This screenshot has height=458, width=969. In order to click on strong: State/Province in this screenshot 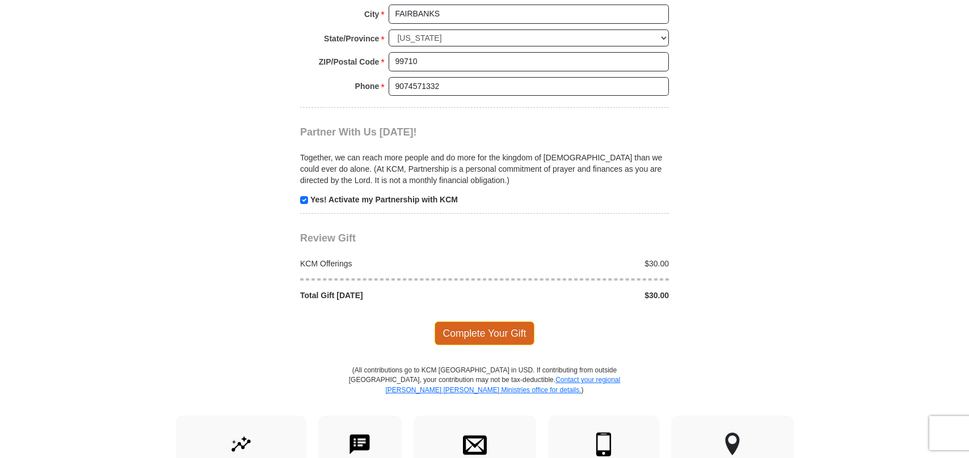, I will do `click(351, 39)`.